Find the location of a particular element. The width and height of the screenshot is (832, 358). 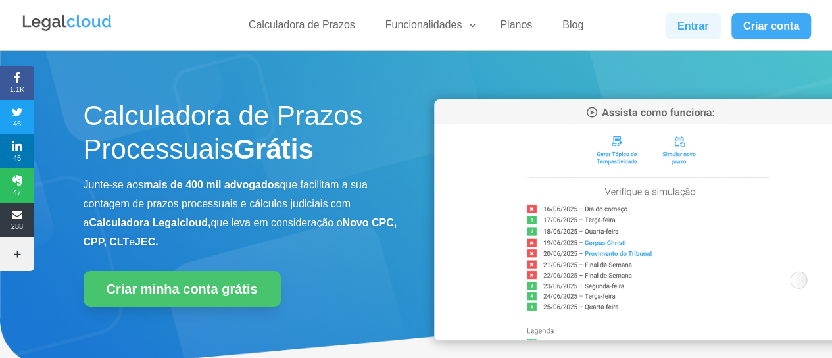

a: Calculadora de Prazos is located at coordinates (302, 28).